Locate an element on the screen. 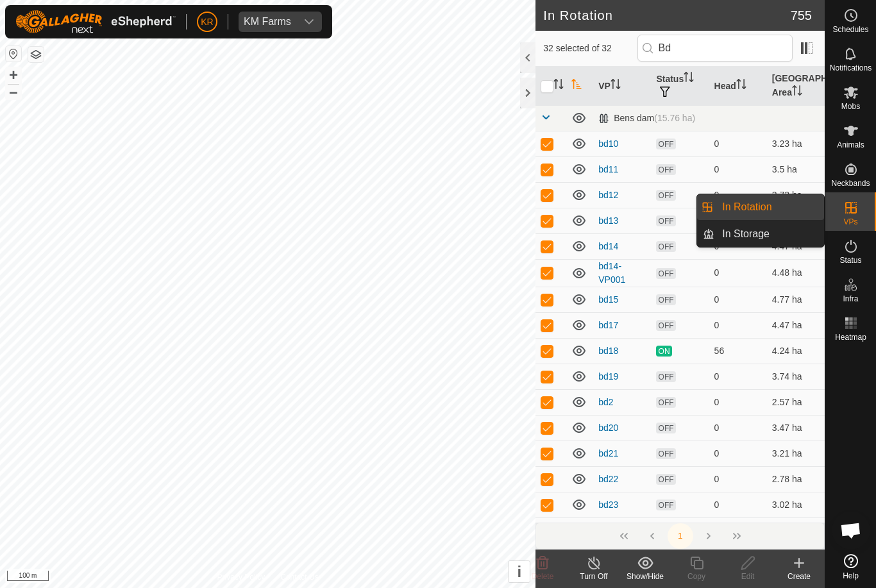 The width and height of the screenshot is (876, 588). span: 755 is located at coordinates (801, 15).